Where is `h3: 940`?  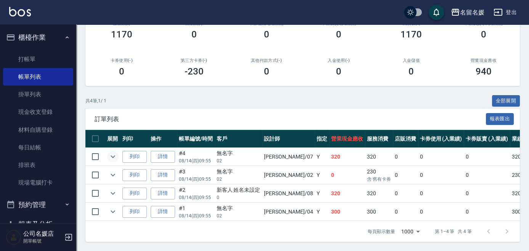
h3: 940 is located at coordinates (484, 71).